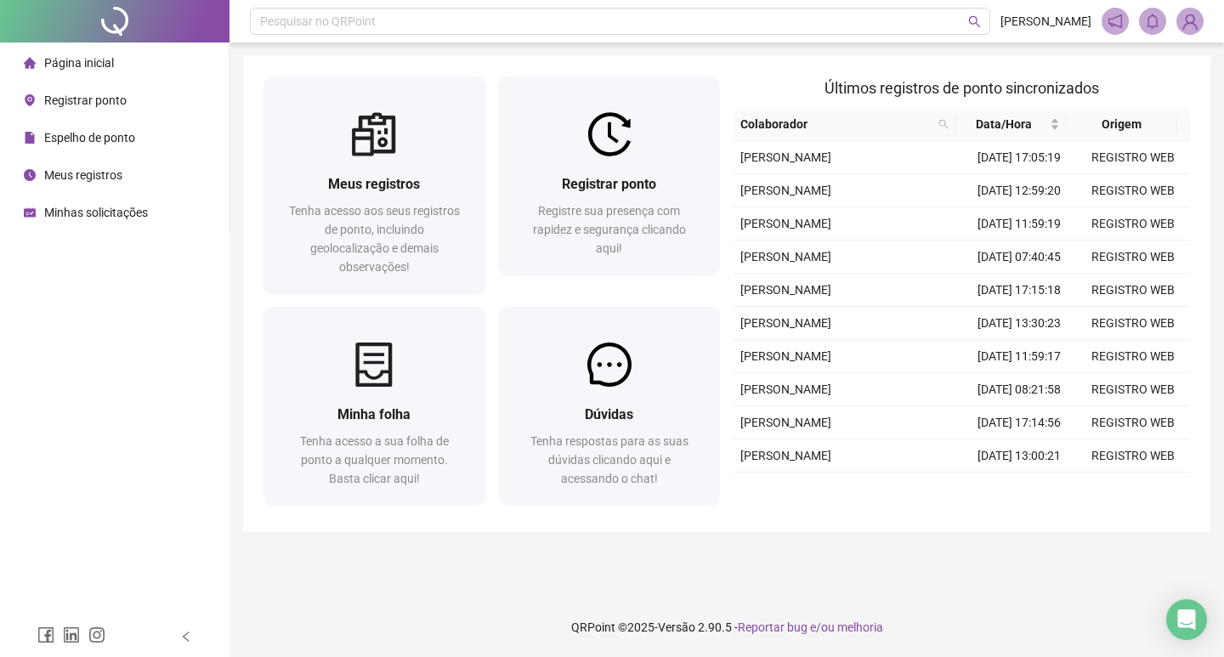 This screenshot has height=657, width=1224. I want to click on th: Data/Hora, so click(1010, 124).